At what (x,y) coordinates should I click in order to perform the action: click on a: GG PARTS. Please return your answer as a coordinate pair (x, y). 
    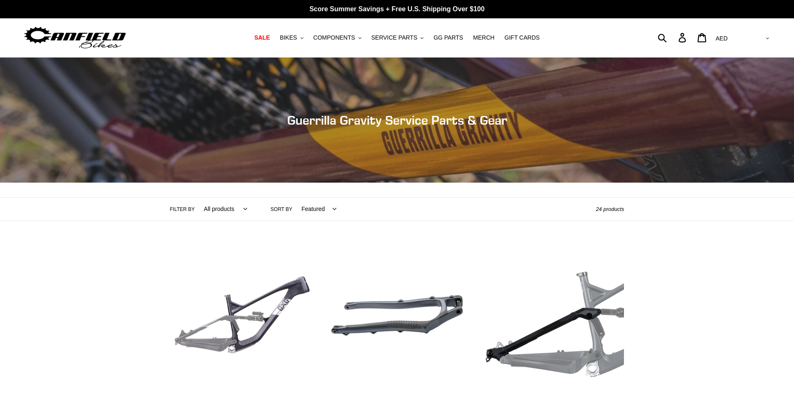
    Looking at the image, I should click on (448, 38).